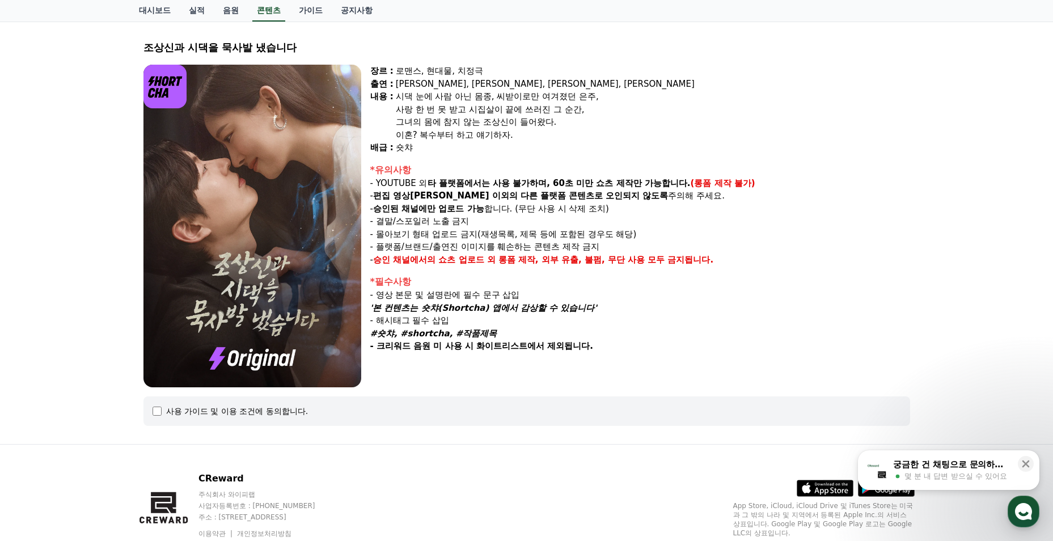 The width and height of the screenshot is (1053, 541). What do you see at coordinates (39, 381) in the screenshot?
I see `span: 홈` at bounding box center [39, 381].